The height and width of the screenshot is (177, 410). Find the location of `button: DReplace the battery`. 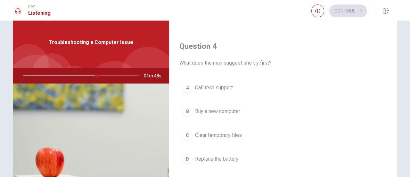

button: DReplace the battery is located at coordinates (283, 159).